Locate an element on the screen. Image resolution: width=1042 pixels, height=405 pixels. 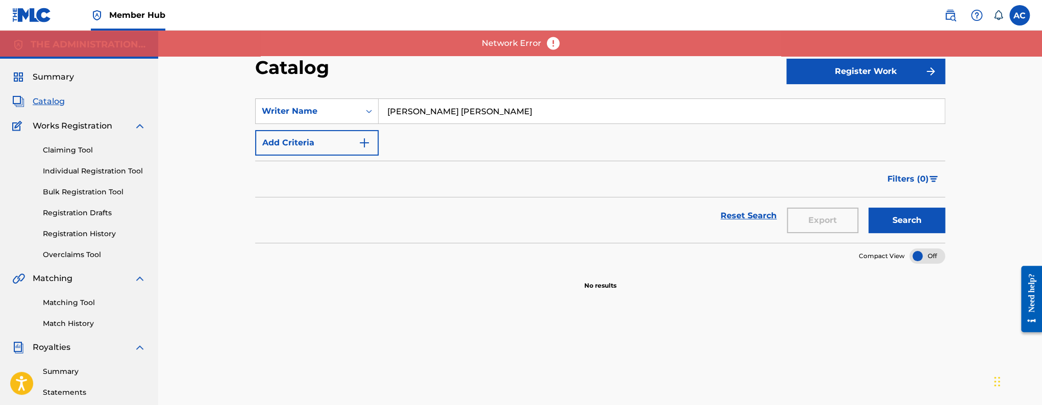
a: Summary is located at coordinates (94, 371).